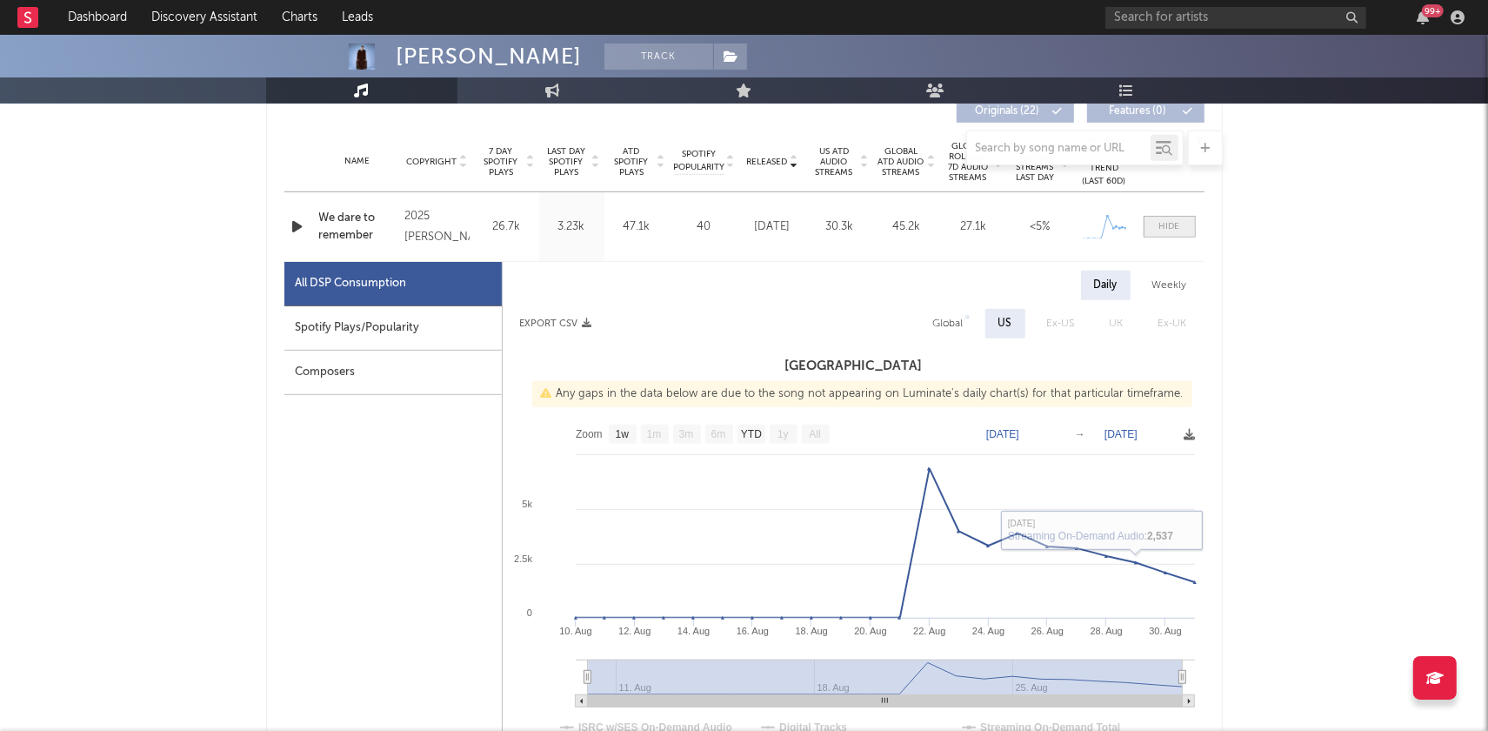 The image size is (1488, 731). What do you see at coordinates (506, 227) in the screenshot?
I see `div: 26.7k` at bounding box center [506, 227].